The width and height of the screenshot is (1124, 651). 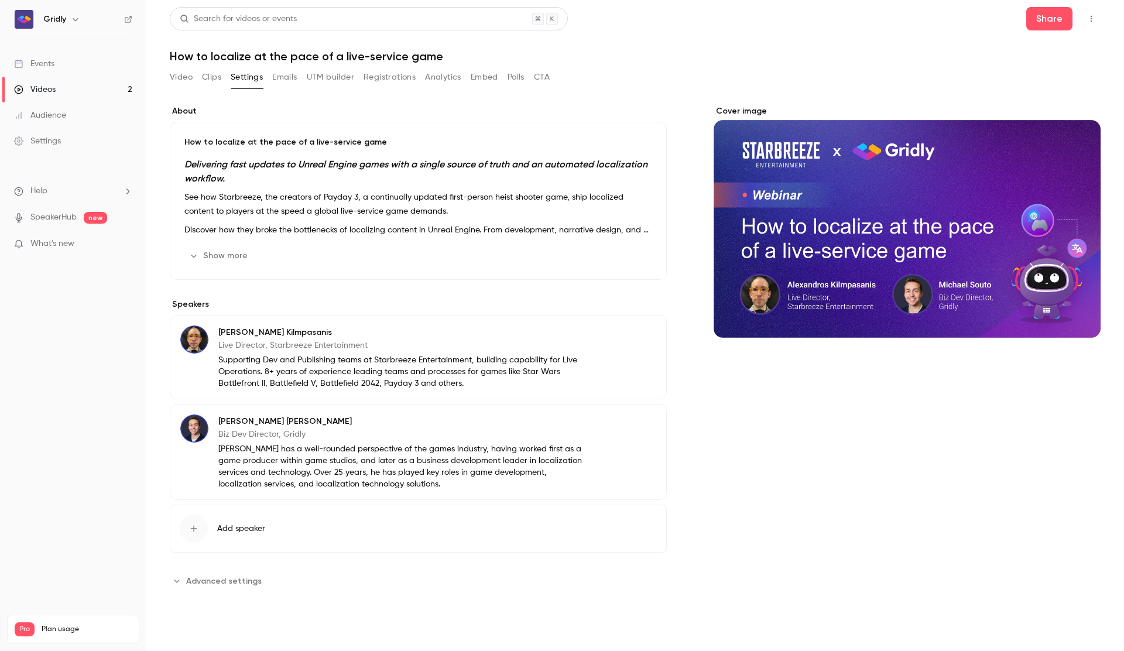 I want to click on p: Live Director, Starbreeze Entertainment, so click(x=405, y=346).